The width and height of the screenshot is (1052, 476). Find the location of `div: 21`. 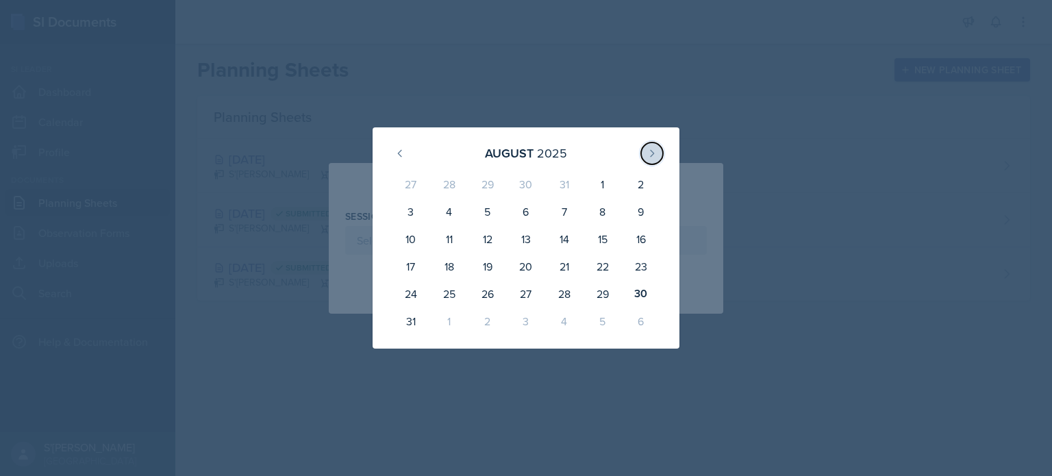

div: 21 is located at coordinates (564, 266).